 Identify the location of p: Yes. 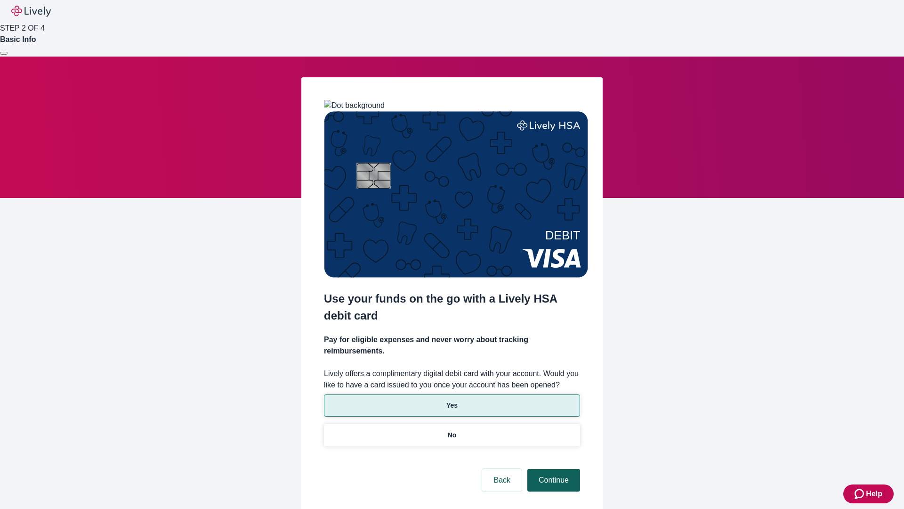
(452, 405).